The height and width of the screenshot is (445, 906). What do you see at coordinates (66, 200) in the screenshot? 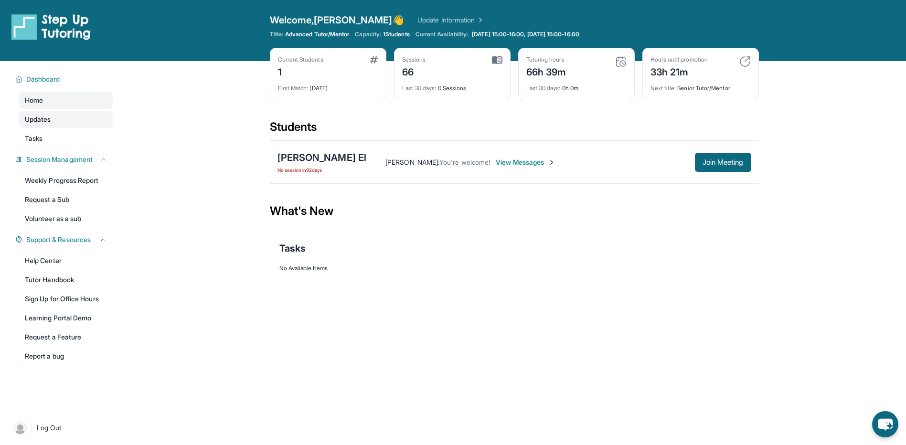
I see `a: Request a Sub` at bounding box center [66, 200].